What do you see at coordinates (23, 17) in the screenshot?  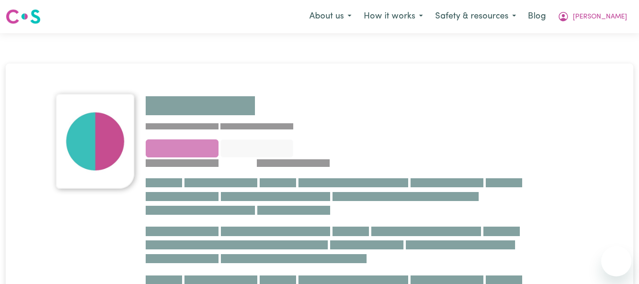 I see `a: Careseekers logo` at bounding box center [23, 17].